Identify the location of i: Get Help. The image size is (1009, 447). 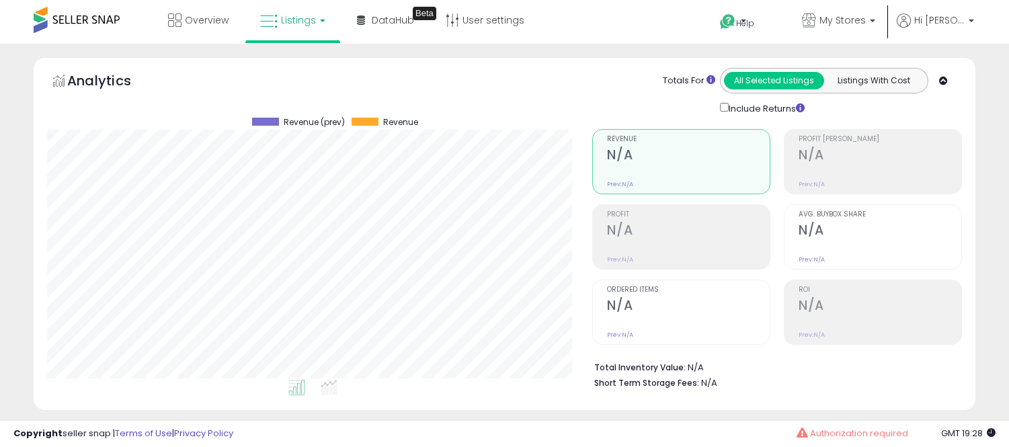
(727, 22).